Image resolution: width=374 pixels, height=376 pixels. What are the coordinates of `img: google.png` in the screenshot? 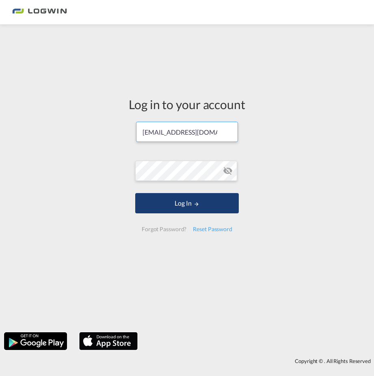 It's located at (35, 341).